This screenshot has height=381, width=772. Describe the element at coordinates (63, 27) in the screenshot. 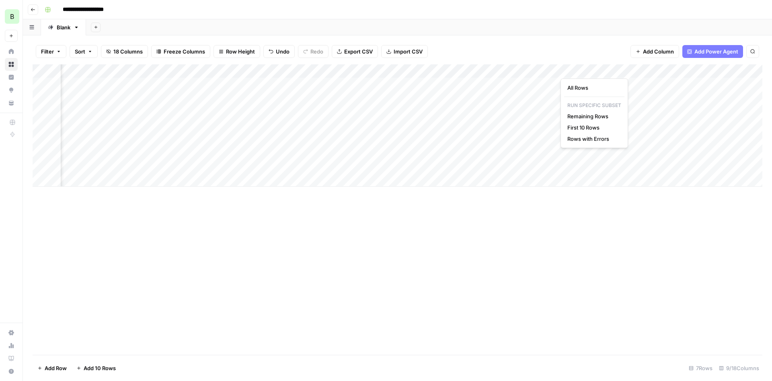

I see `div: Blank` at that location.